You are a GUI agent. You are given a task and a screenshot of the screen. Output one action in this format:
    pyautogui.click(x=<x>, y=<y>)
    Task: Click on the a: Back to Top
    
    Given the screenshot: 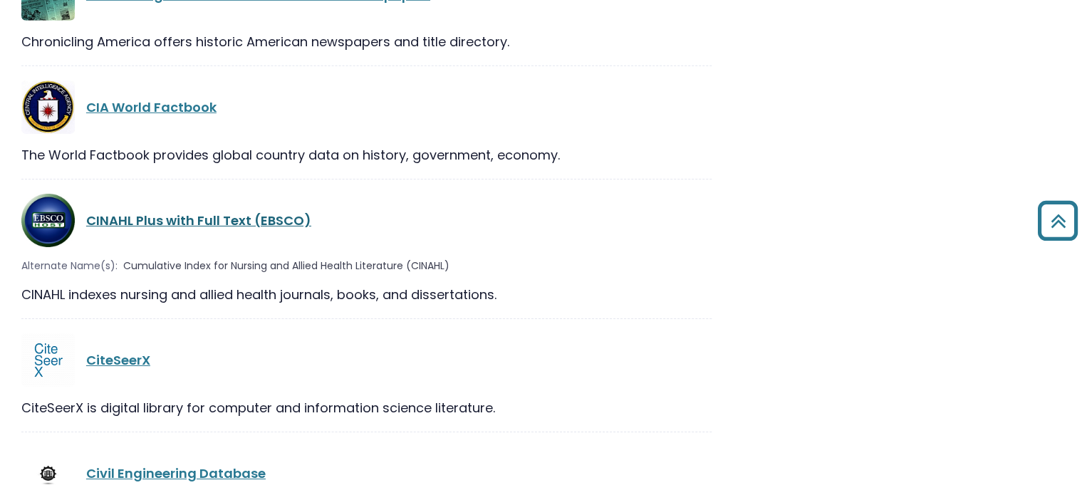 What is the action you would take?
    pyautogui.click(x=1058, y=220)
    